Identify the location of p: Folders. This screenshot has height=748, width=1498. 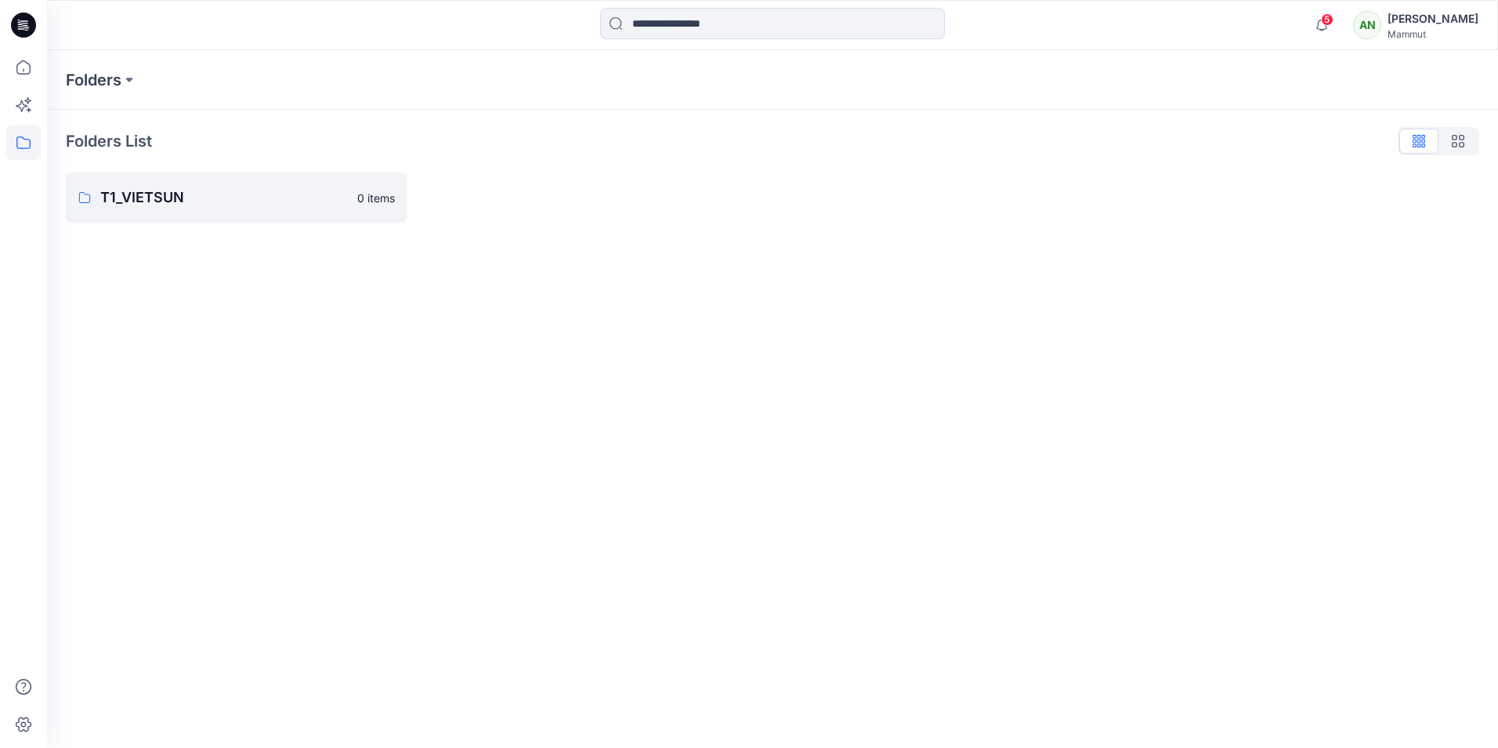
(93, 80).